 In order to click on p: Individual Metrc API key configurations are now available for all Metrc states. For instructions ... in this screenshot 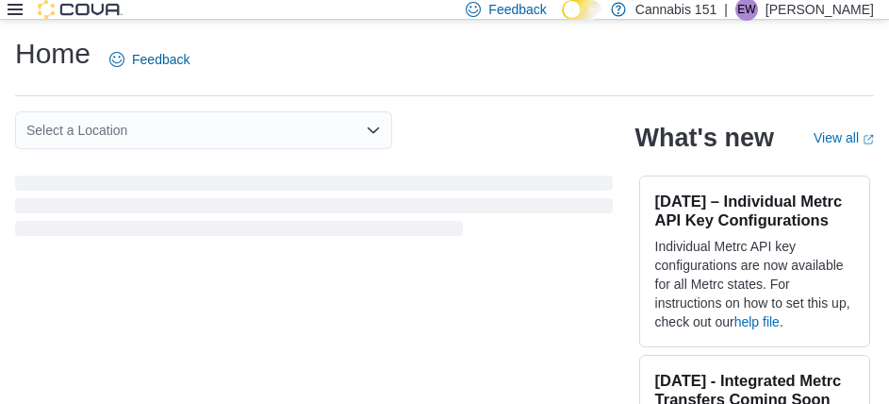, I will do `click(754, 284)`.